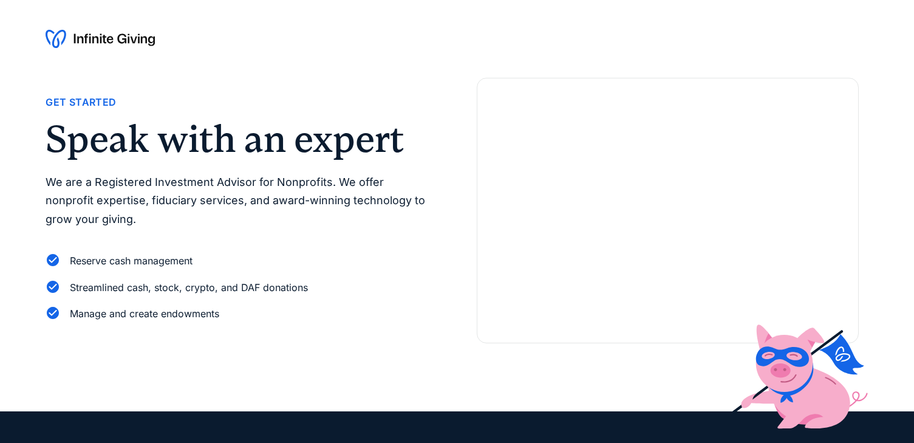  Describe the element at coordinates (189, 287) in the screenshot. I see `div: Streamlined cash, stock, crypto, and DAF donations` at that location.